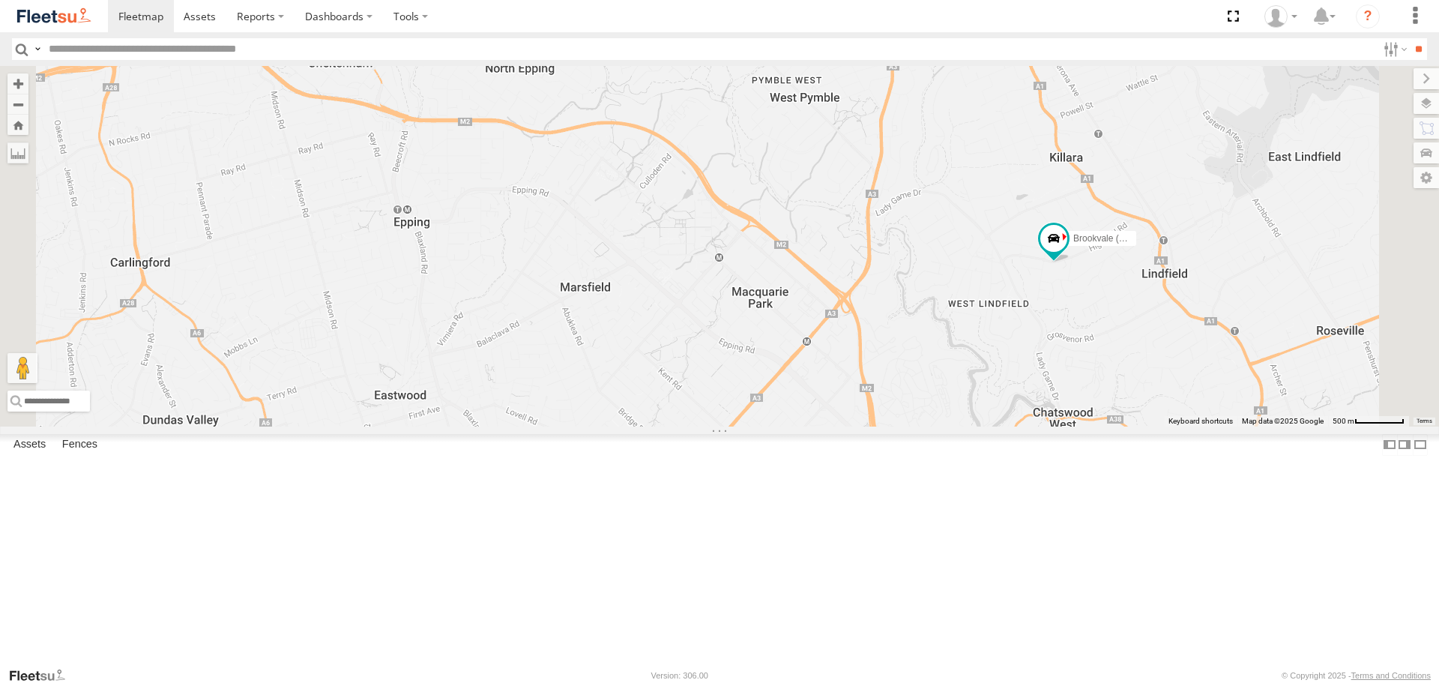 The width and height of the screenshot is (1439, 683). I want to click on label: Measure, so click(18, 153).